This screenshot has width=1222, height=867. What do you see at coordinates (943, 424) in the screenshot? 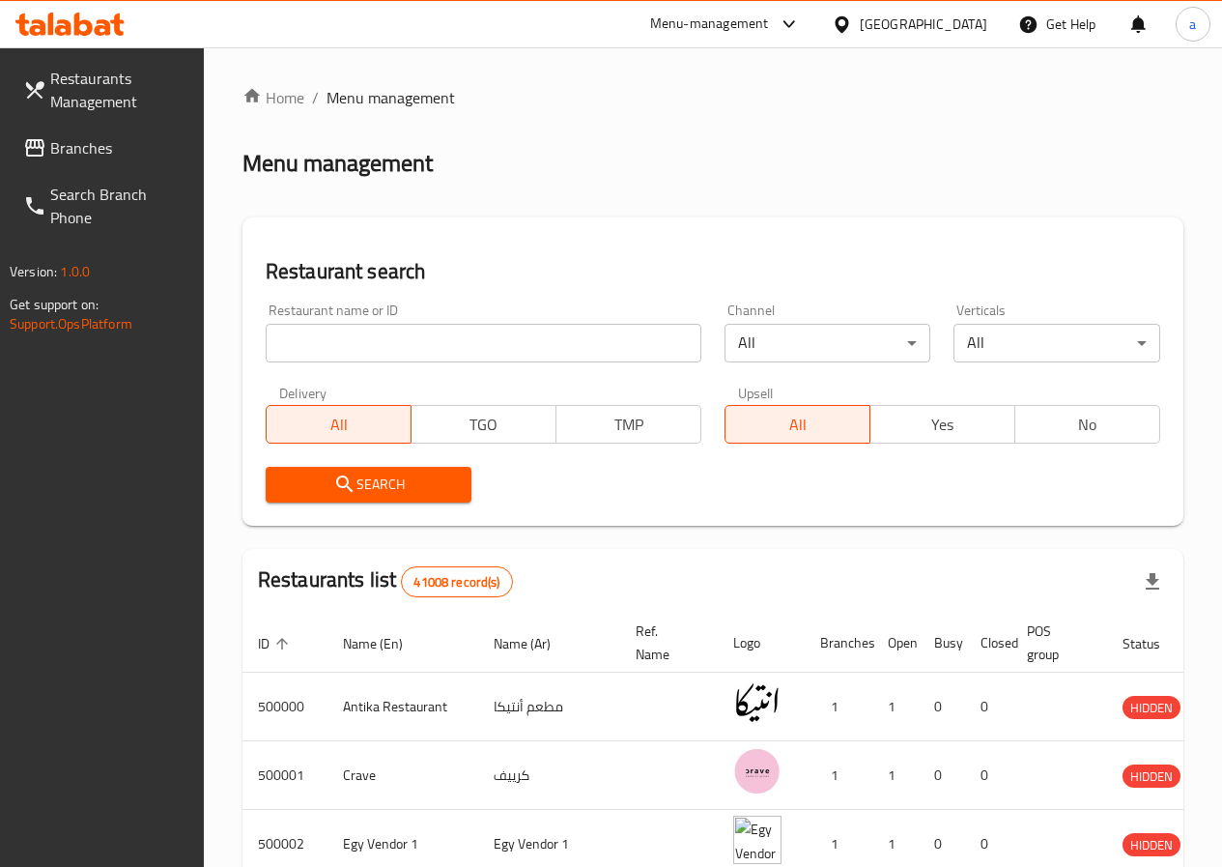
I see `span: Yes` at bounding box center [943, 424].